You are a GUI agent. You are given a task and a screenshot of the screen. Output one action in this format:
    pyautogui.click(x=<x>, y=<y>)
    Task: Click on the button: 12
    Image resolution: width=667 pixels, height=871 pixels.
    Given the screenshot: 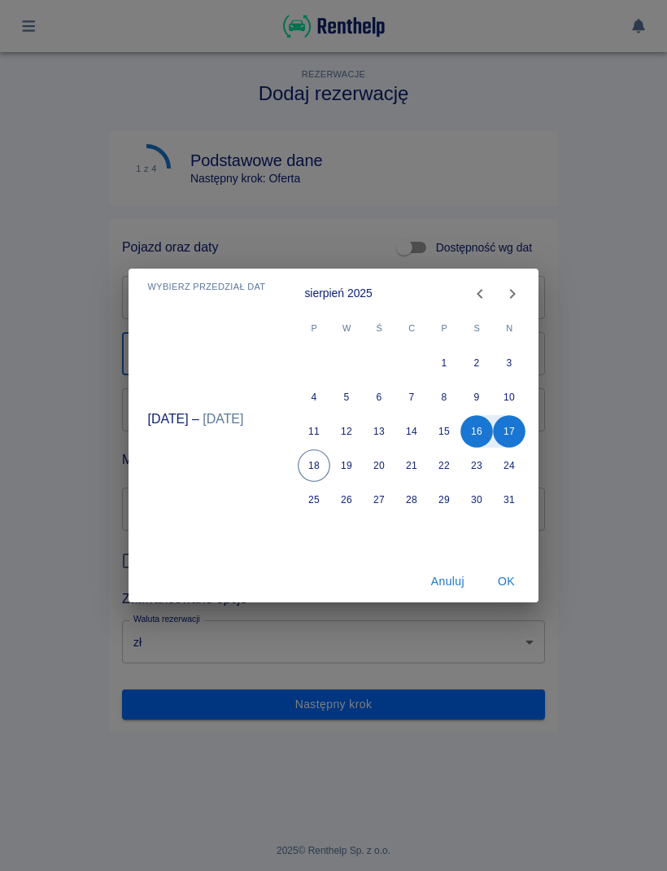 What is the action you would take?
    pyautogui.click(x=347, y=431)
    